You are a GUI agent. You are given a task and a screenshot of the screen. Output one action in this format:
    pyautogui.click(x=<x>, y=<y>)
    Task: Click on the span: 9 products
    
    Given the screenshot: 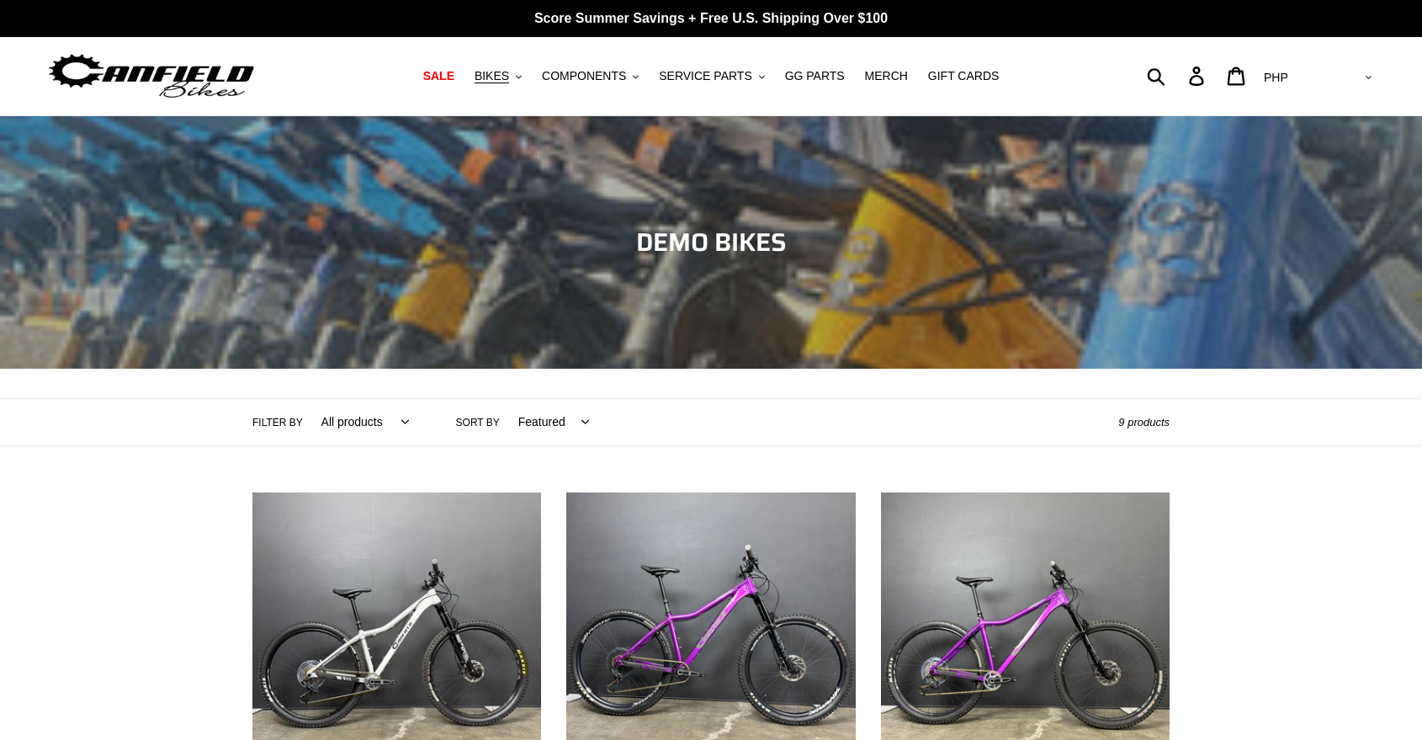 What is the action you would take?
    pyautogui.click(x=1143, y=422)
    